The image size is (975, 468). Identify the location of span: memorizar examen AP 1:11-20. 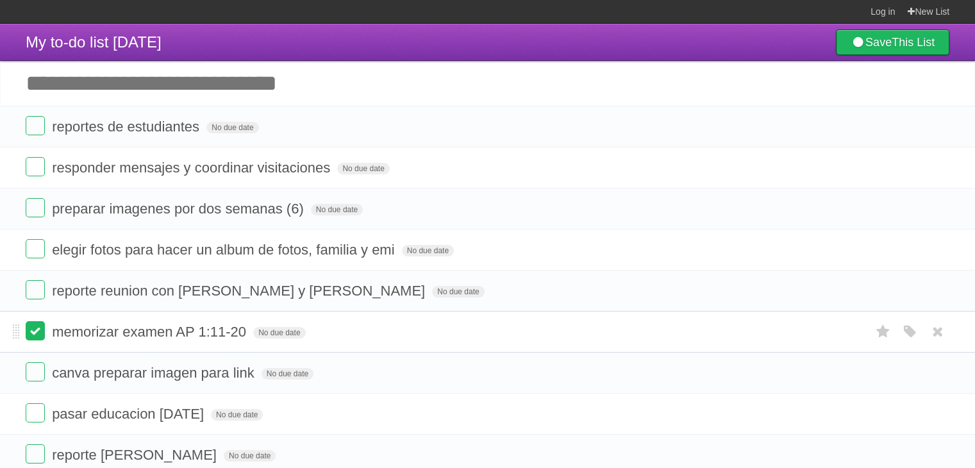
(151, 331).